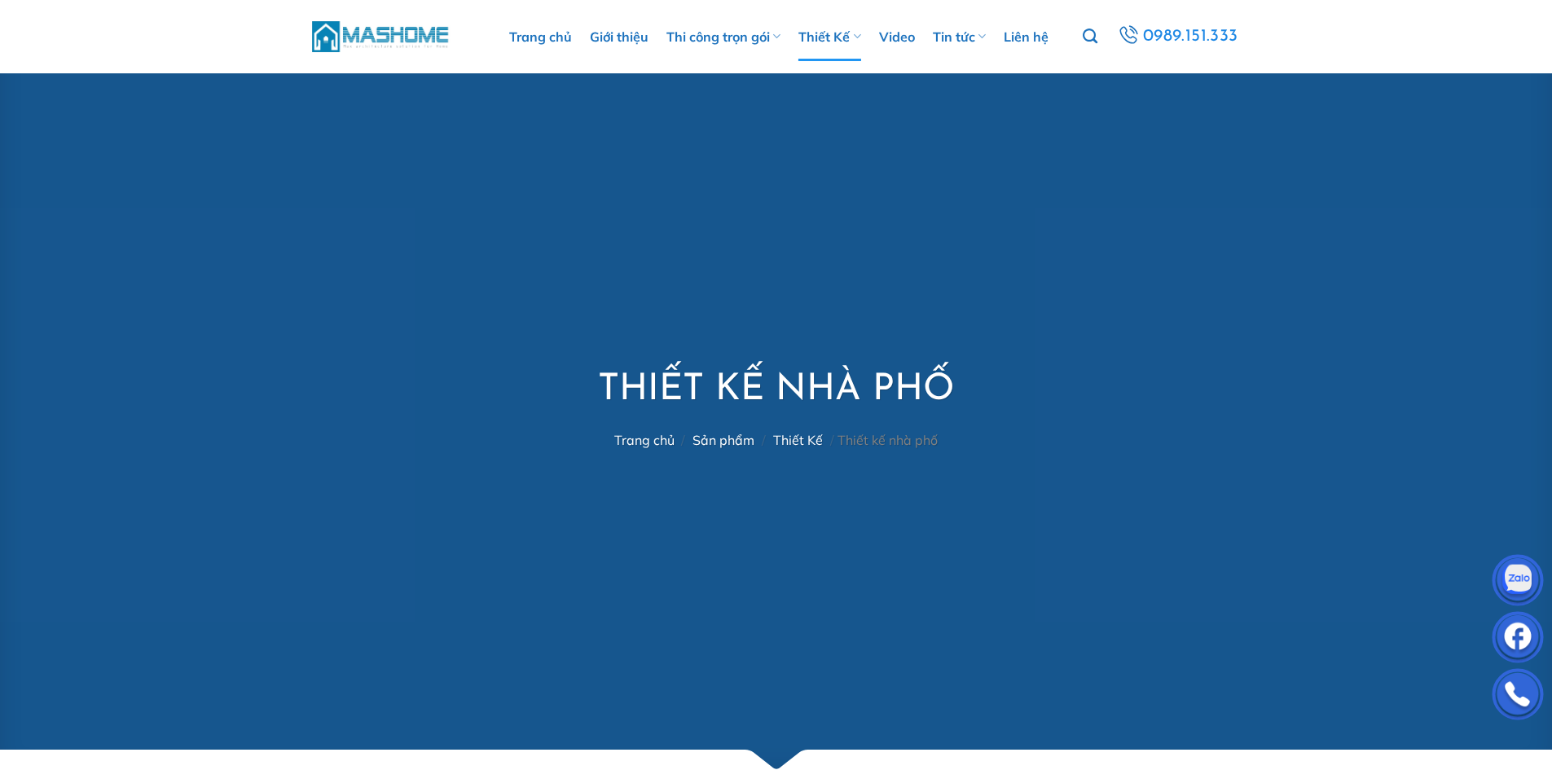  Describe the element at coordinates (897, 37) in the screenshot. I see `a: Video` at that location.